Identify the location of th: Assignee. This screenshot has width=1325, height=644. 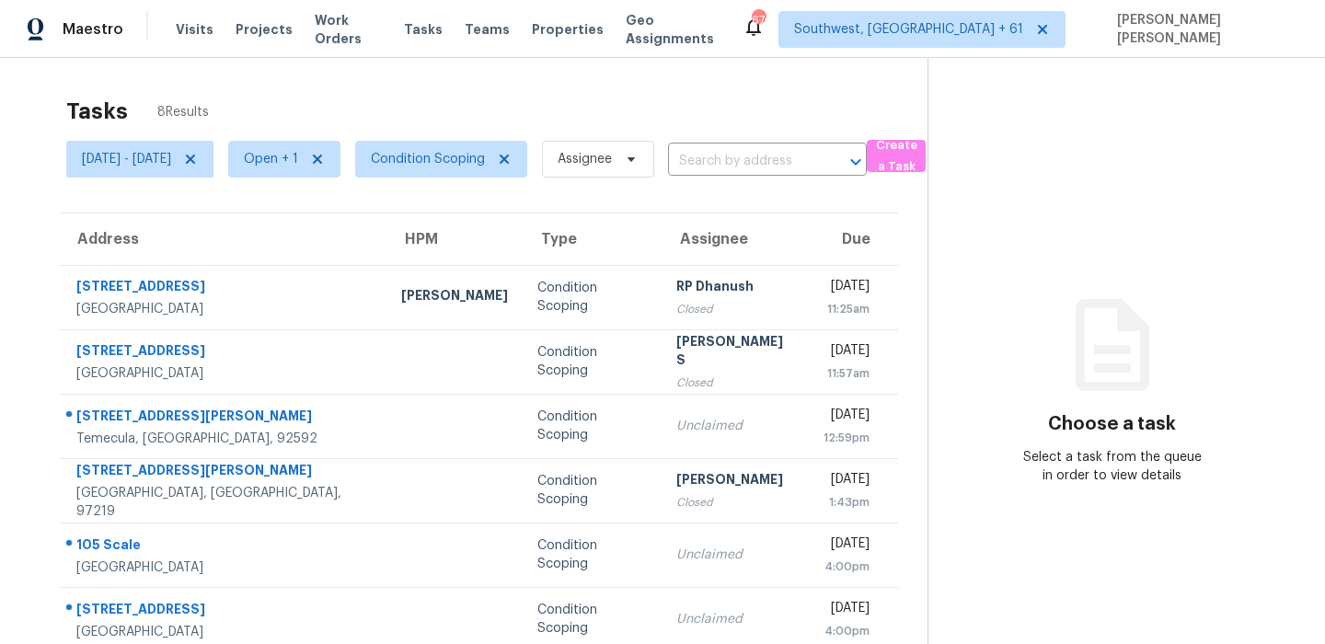
(735, 239).